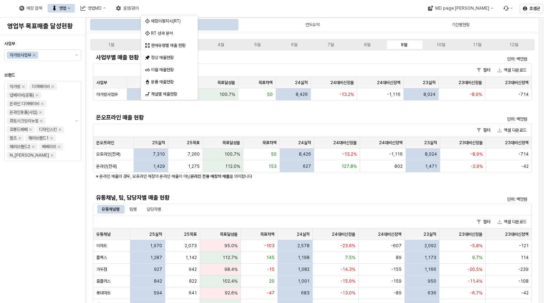 Image resolution: width=544 pixels, height=303 pixels. I want to click on div: 11월, so click(478, 45).